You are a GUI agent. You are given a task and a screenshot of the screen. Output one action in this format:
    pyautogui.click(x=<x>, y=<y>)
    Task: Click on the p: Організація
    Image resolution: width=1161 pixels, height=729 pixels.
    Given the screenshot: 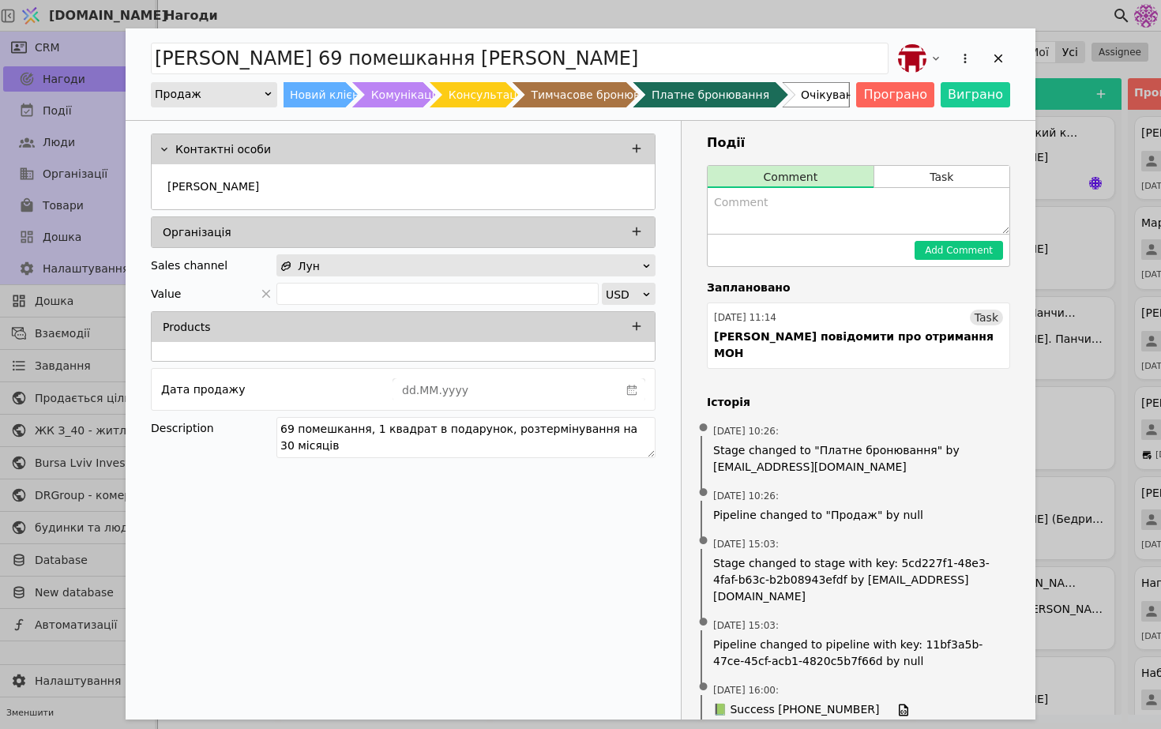 What is the action you would take?
    pyautogui.click(x=197, y=232)
    